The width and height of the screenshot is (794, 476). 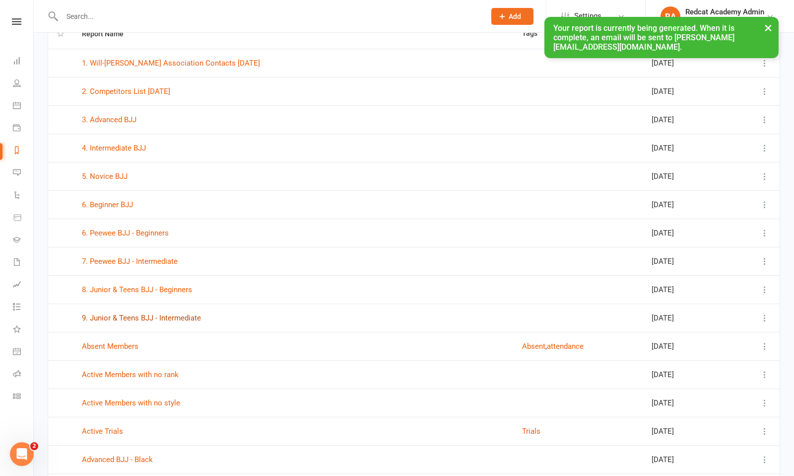 I want to click on a: Active Trials, so click(x=102, y=431).